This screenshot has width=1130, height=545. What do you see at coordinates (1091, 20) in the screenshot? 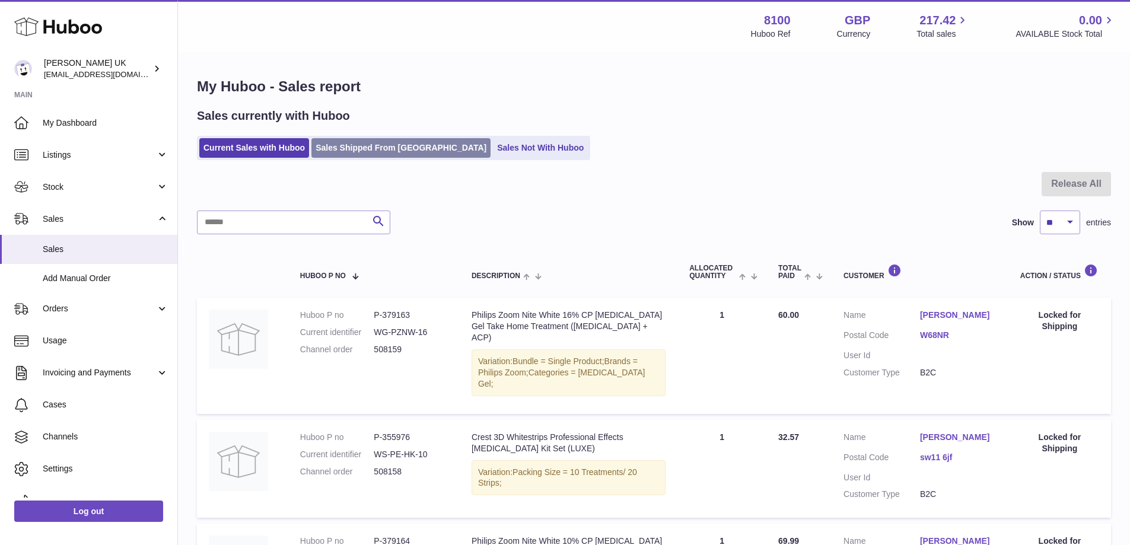
I see `span: 0.00` at bounding box center [1091, 20].